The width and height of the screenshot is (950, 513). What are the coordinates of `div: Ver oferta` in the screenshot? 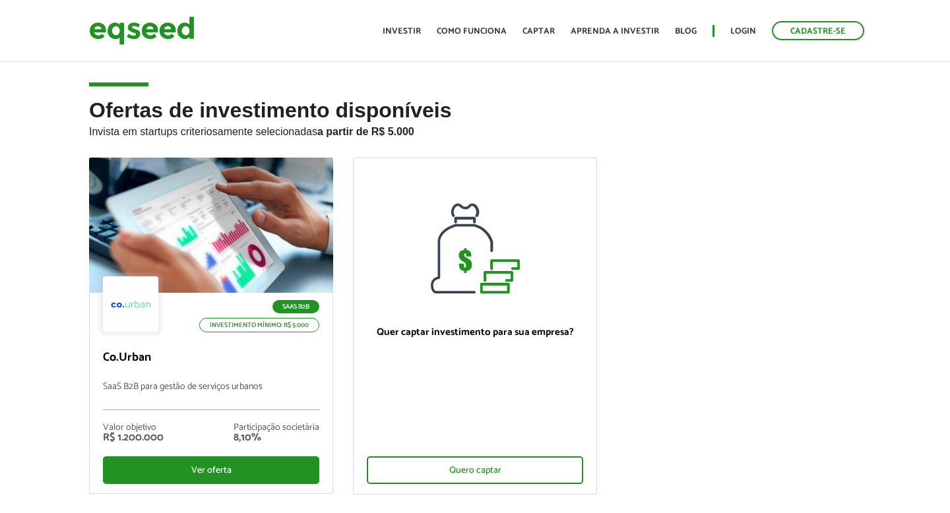 It's located at (211, 470).